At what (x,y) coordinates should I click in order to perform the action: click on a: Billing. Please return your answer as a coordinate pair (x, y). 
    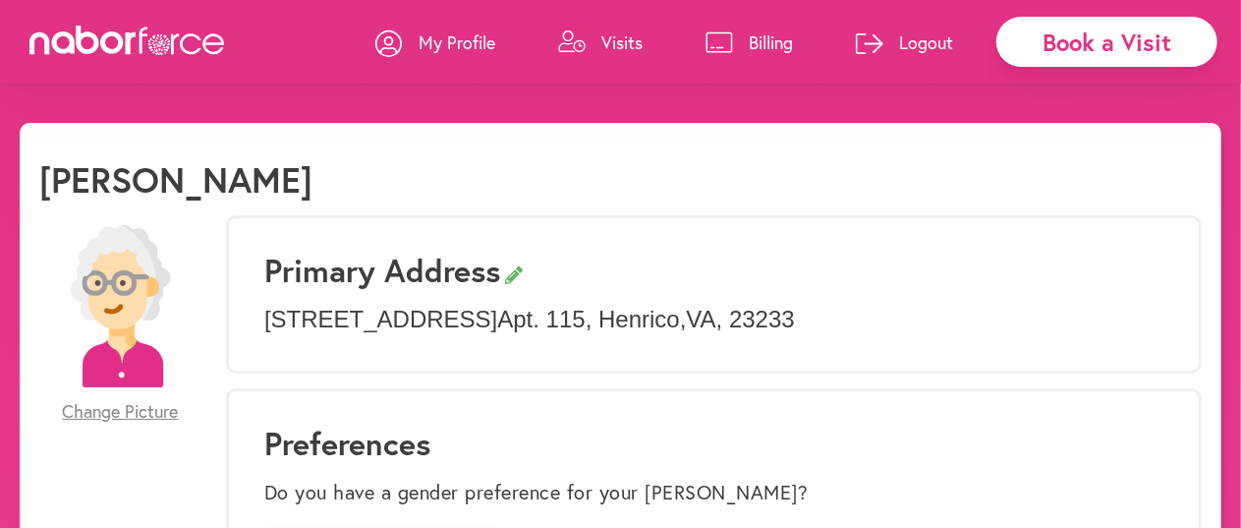
    Looking at the image, I should click on (749, 42).